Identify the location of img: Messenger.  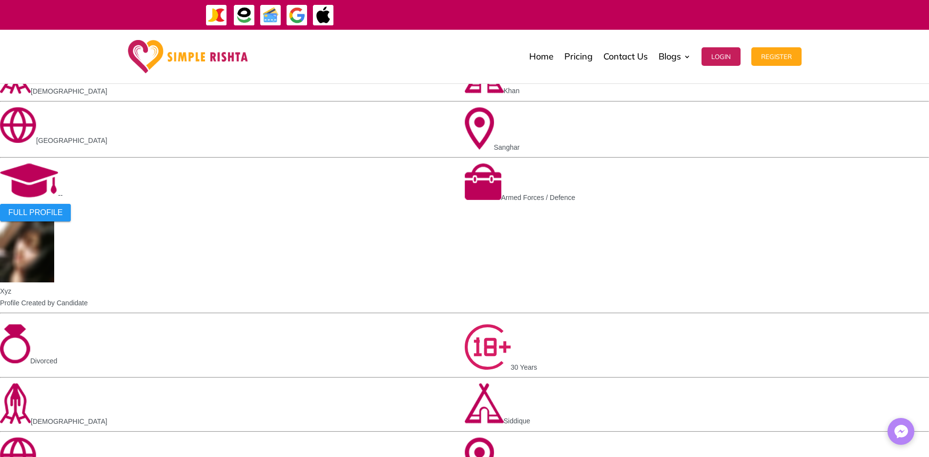
(901, 432).